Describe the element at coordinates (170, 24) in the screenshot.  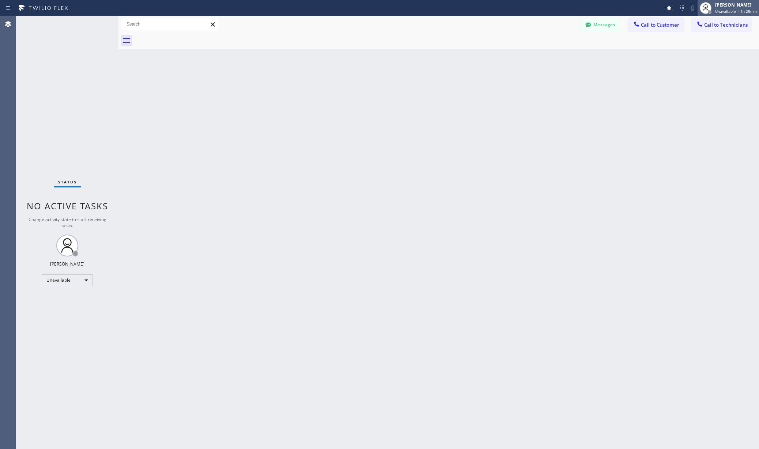
I see `input: Search` at that location.